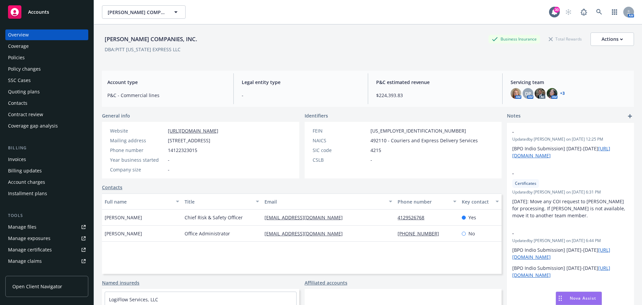 The width and height of the screenshot is (642, 305). I want to click on div: Mailing address, so click(137, 140).